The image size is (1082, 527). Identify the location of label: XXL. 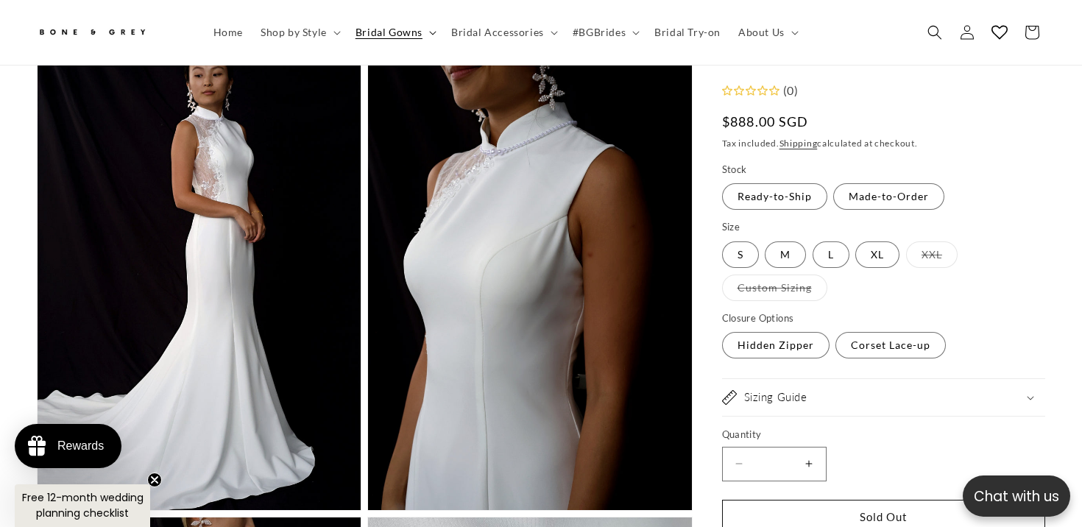
(931, 255).